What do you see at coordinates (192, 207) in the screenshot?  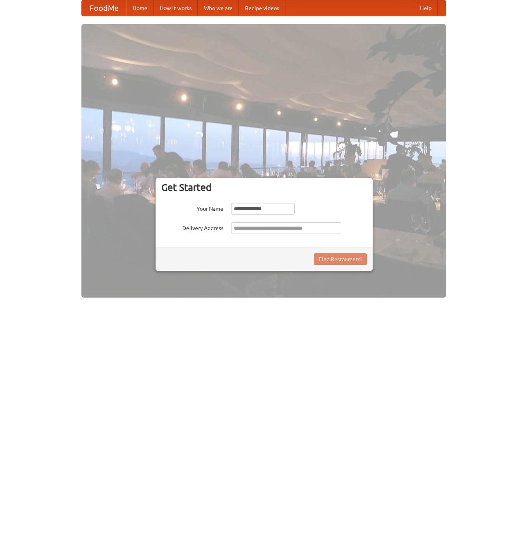 I see `label: Your Name` at bounding box center [192, 207].